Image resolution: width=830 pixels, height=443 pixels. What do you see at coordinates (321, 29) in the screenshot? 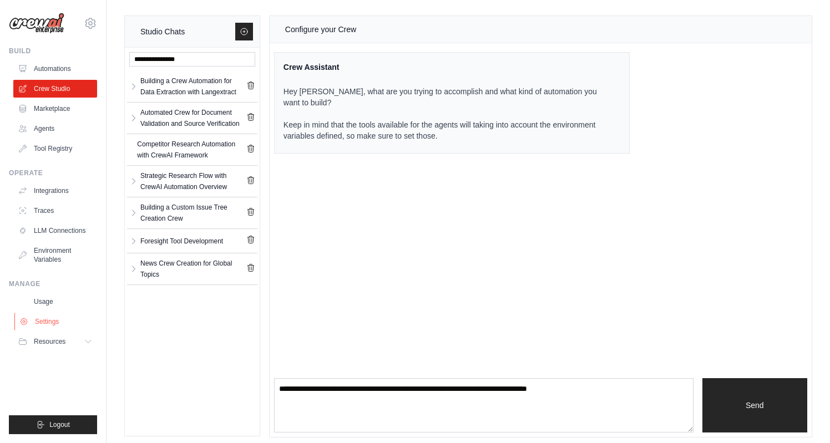
I see `div: Configure your Crew` at bounding box center [321, 29].